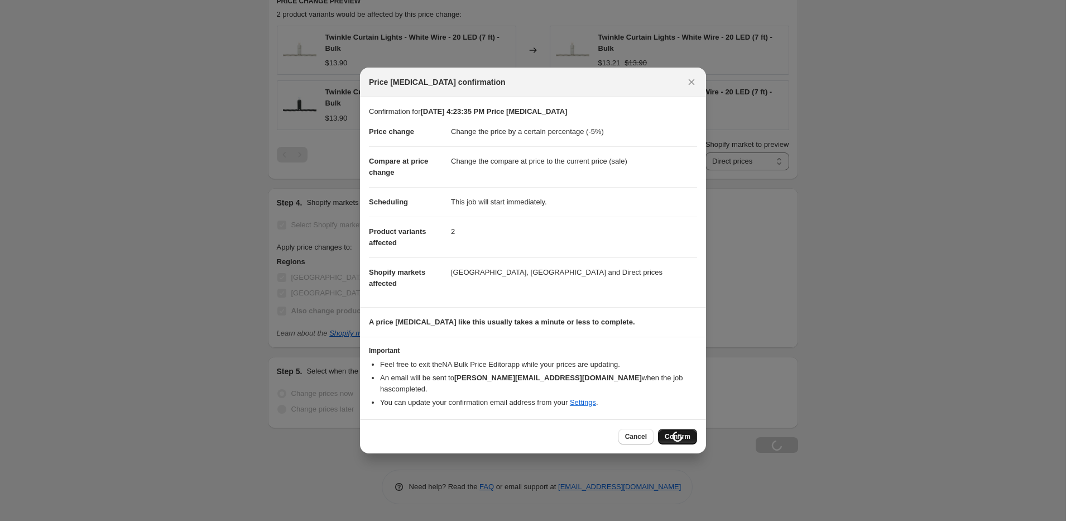  Describe the element at coordinates (539, 403) in the screenshot. I see `li: You can update your confirmation email address from your .` at that location.